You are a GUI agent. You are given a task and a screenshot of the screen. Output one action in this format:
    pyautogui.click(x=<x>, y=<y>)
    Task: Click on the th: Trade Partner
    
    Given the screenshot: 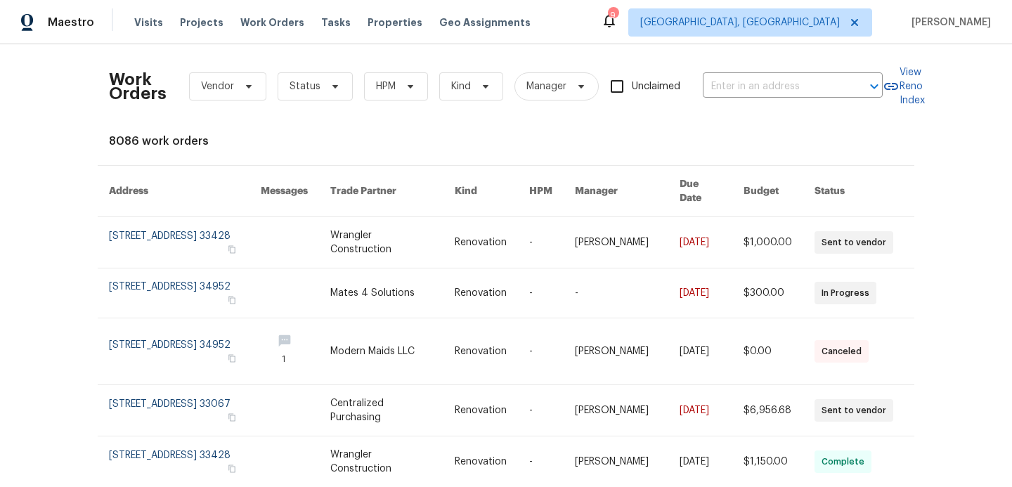 What is the action you would take?
    pyautogui.click(x=381, y=191)
    